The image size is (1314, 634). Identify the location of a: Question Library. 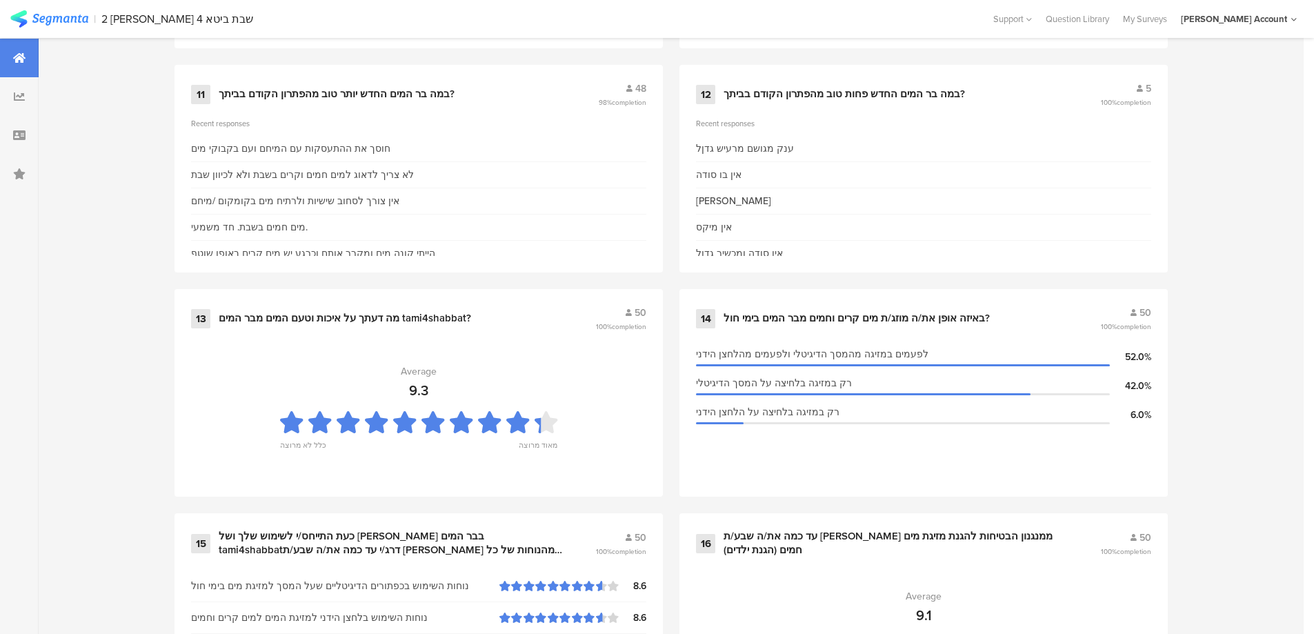
(1078, 19).